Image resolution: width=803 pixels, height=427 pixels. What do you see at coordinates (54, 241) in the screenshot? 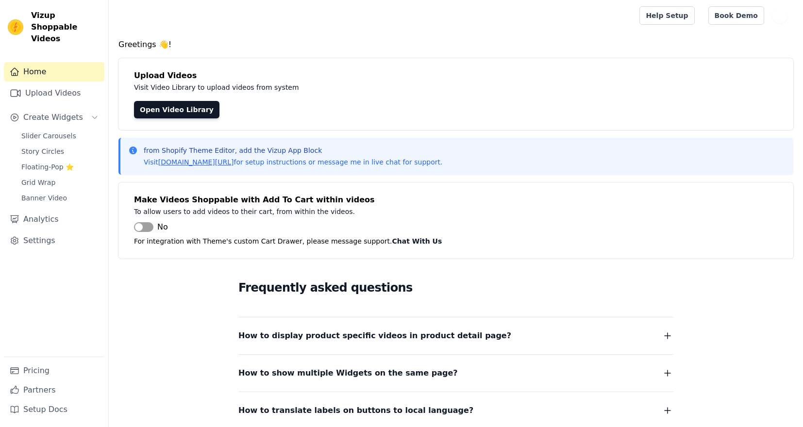
I see `a: Settings` at bounding box center [54, 241].